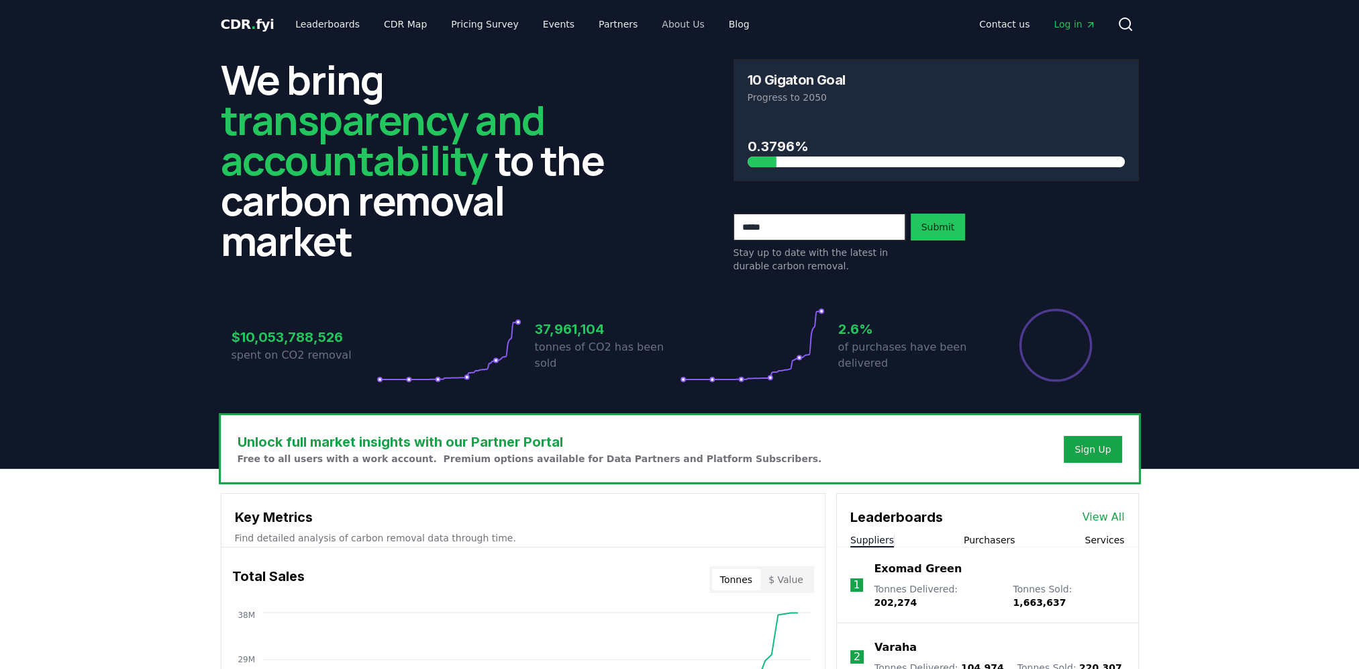  What do you see at coordinates (1056, 345) in the screenshot?
I see `div: Percentage of sales delivered` at bounding box center [1056, 345].